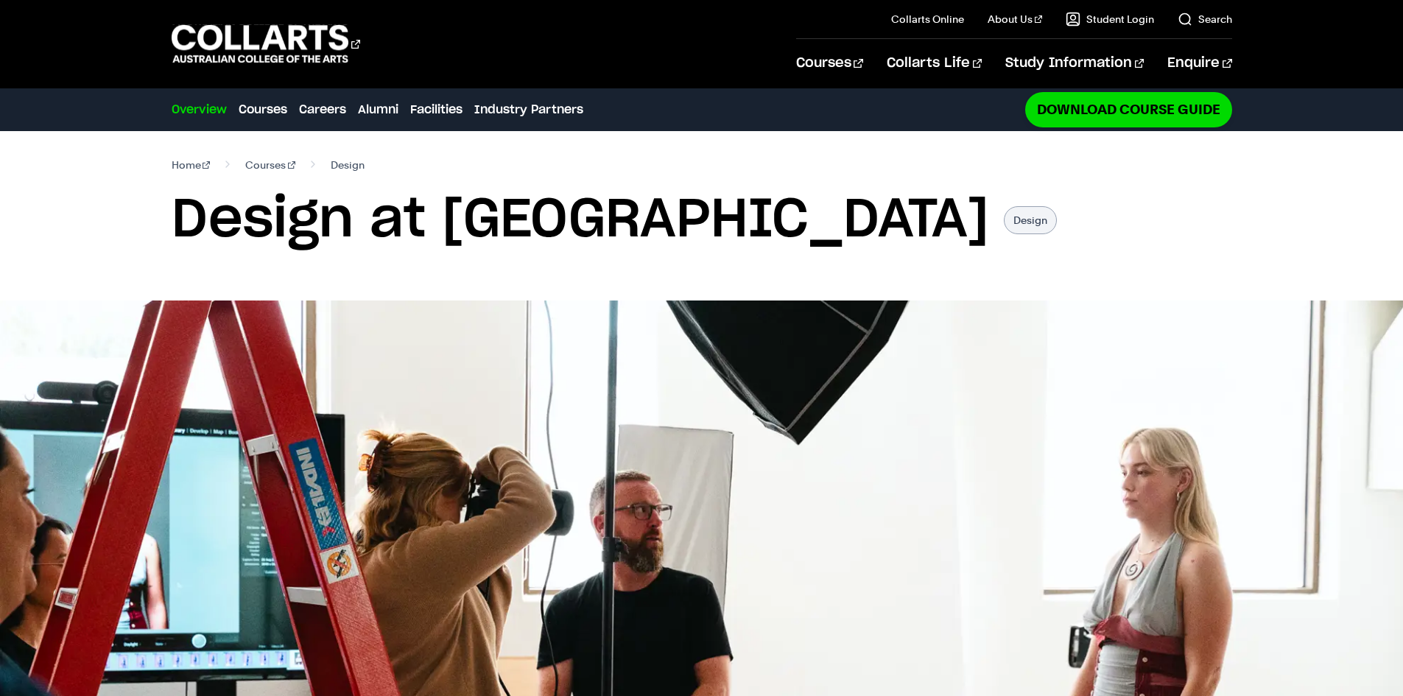 This screenshot has height=696, width=1403. Describe the element at coordinates (1129, 109) in the screenshot. I see `a: Download Course Guide` at that location.